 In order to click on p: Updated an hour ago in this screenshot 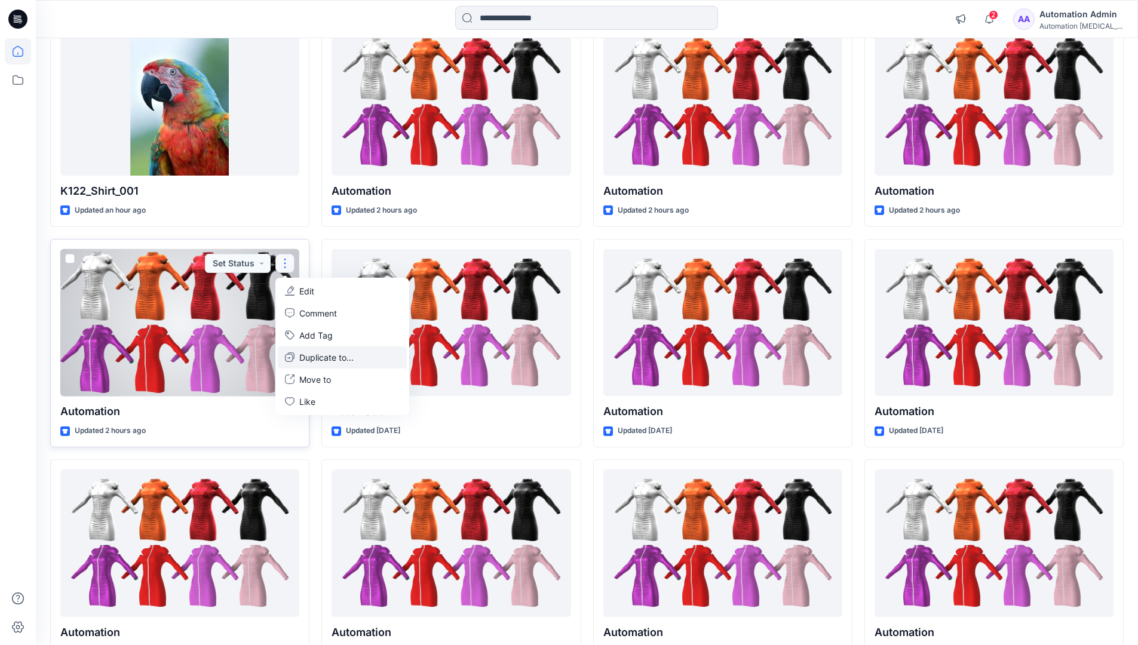, I will do `click(110, 210)`.